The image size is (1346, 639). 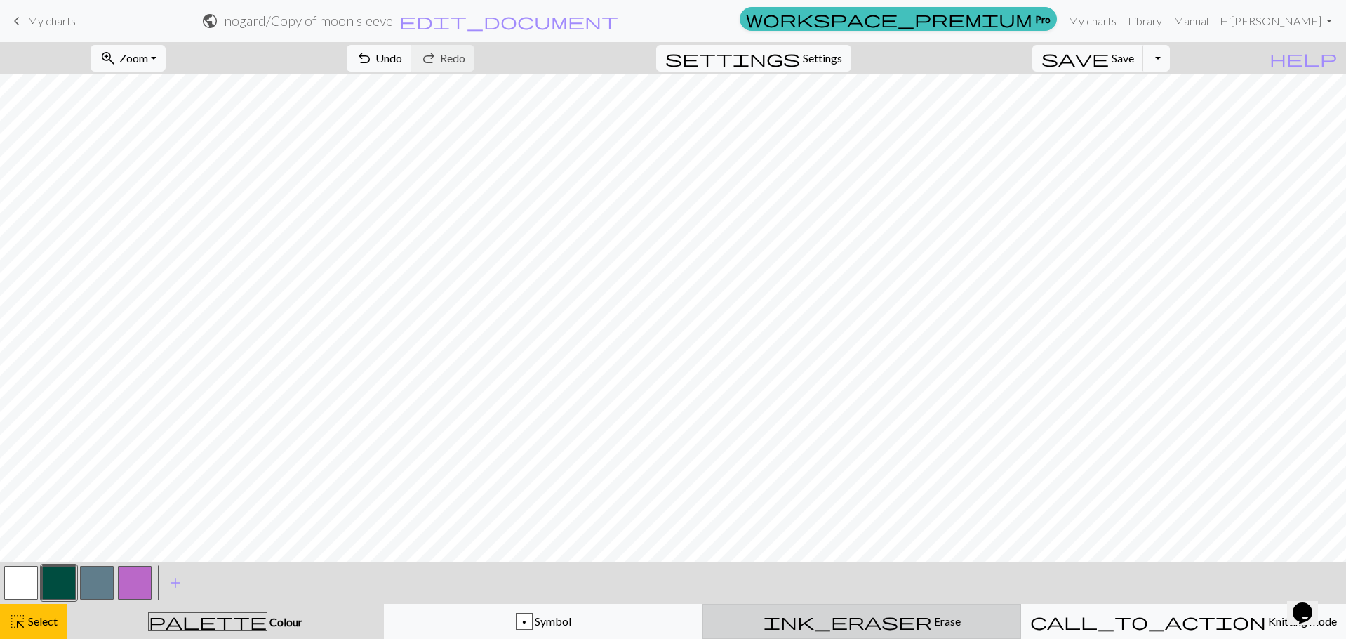 What do you see at coordinates (133, 58) in the screenshot?
I see `span: Zoom` at bounding box center [133, 58].